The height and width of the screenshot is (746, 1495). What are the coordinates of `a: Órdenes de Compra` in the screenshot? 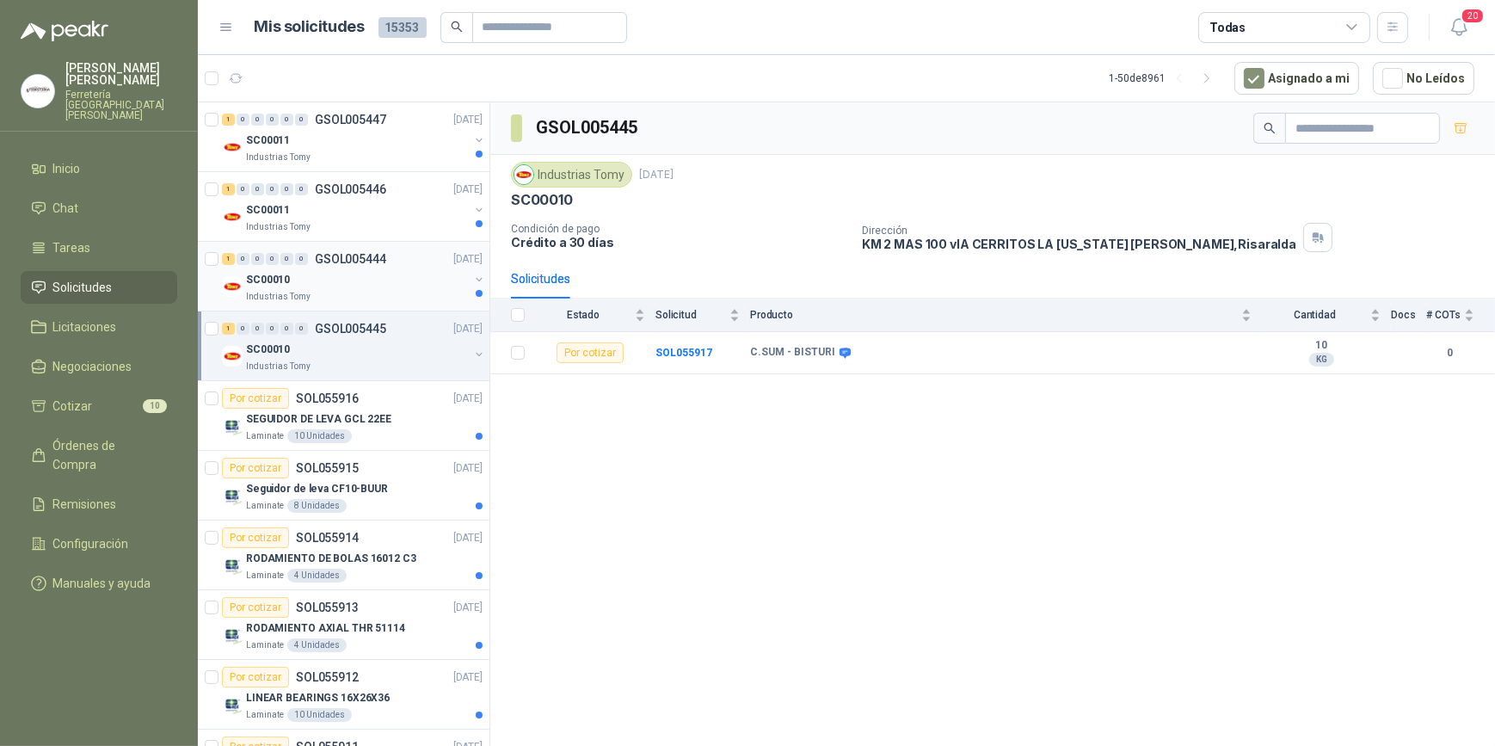 It's located at (99, 455).